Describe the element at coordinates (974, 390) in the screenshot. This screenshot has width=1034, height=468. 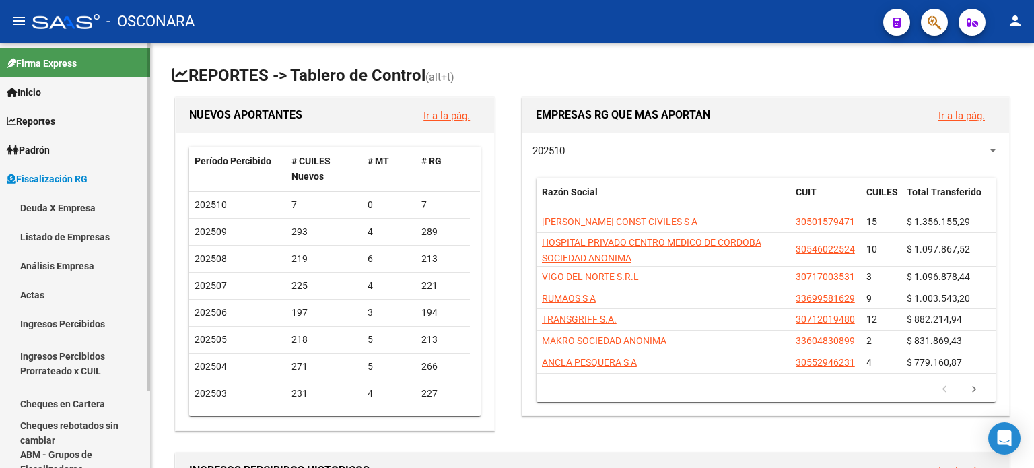
I see `a: go to next page` at that location.